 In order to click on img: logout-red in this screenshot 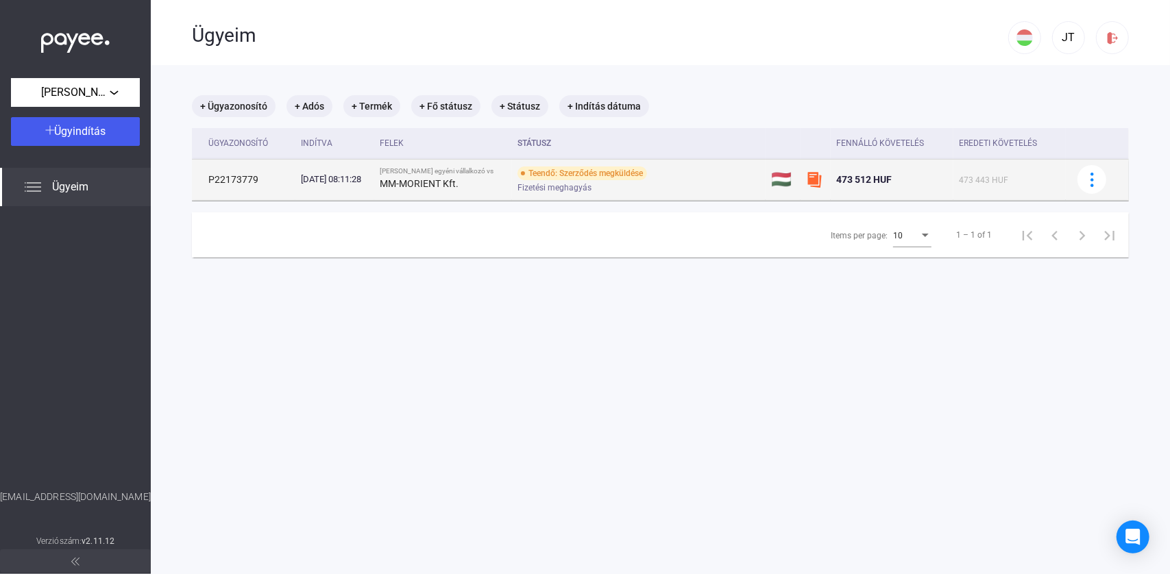, I will do `click(1112, 38)`.